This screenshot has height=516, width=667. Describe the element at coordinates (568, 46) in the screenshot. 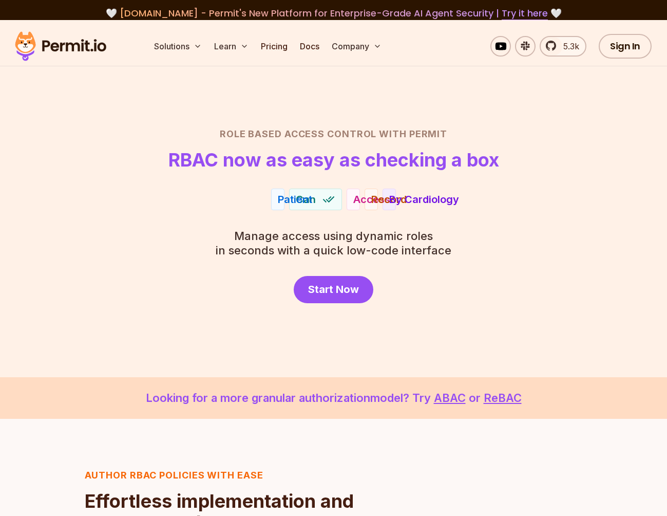

I see `span: 5.3k` at that location.